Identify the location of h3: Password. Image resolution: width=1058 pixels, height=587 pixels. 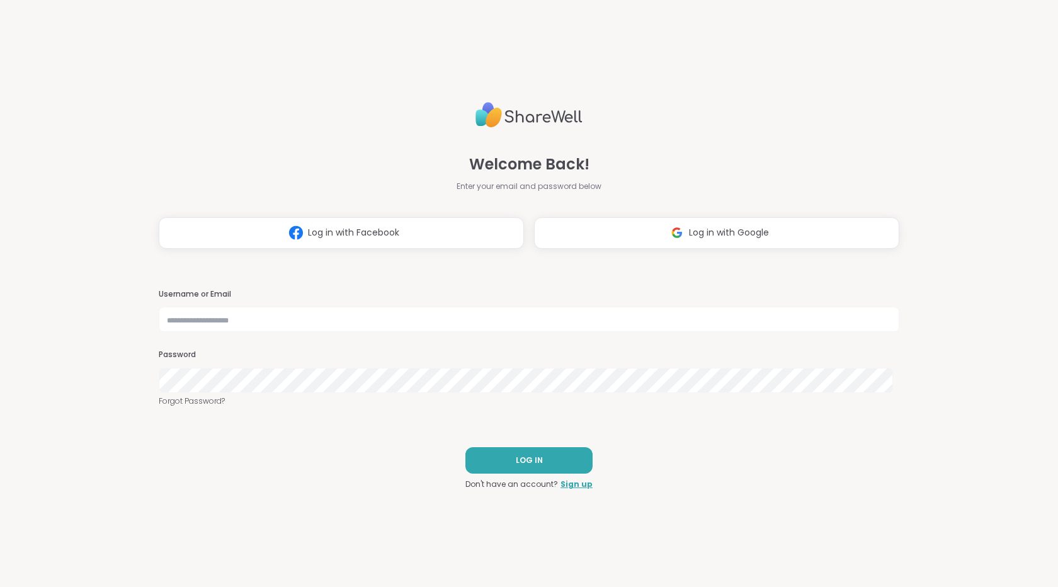
(529, 354).